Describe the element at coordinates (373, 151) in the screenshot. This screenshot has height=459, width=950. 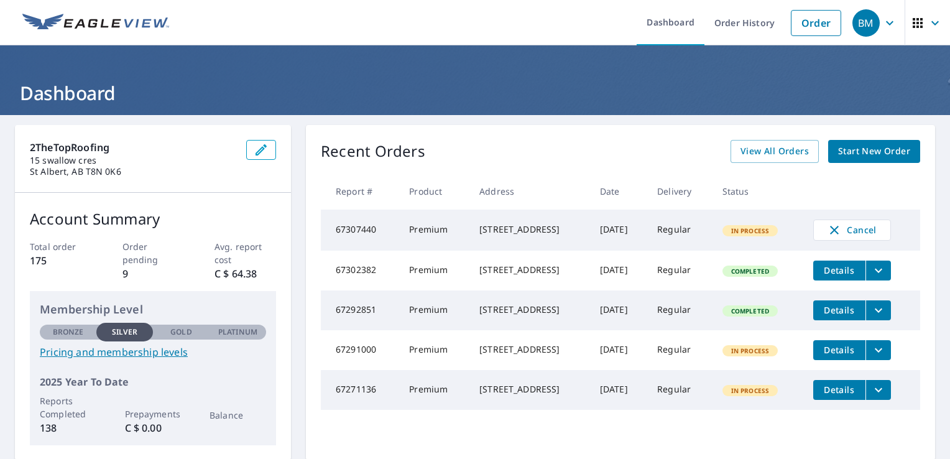
I see `p: Recent Orders` at that location.